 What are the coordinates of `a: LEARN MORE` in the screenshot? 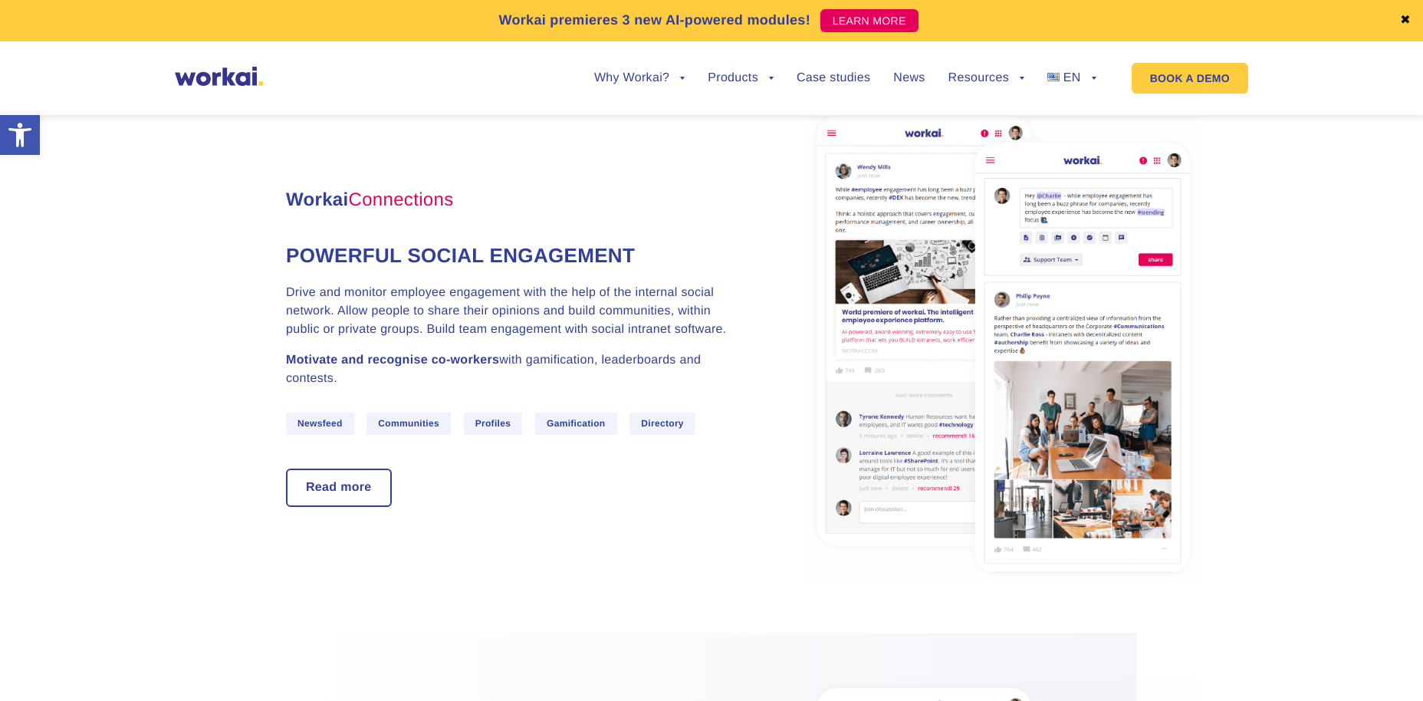 It's located at (869, 21).